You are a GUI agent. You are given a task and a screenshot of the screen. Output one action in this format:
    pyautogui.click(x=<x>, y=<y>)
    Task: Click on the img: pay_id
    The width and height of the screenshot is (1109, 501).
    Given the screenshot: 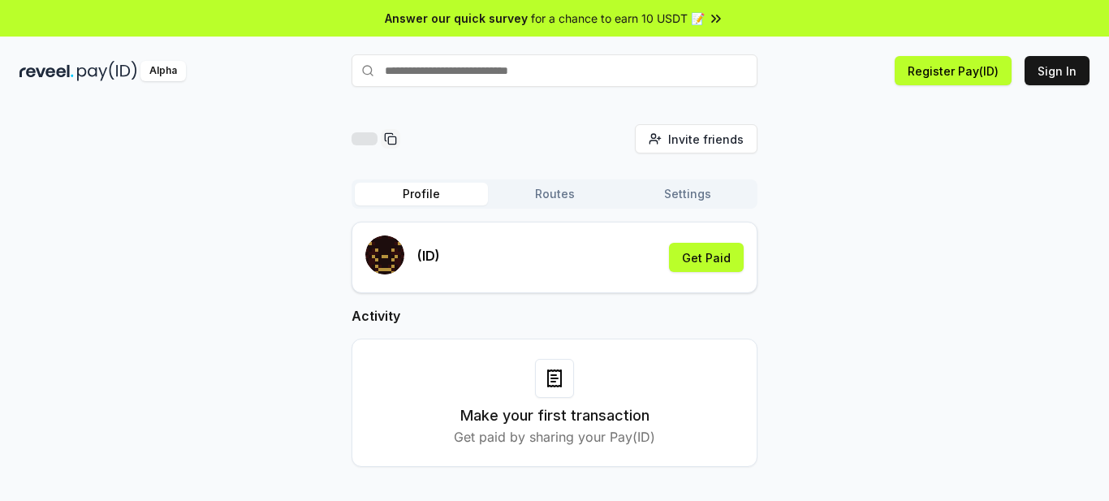 What is the action you would take?
    pyautogui.click(x=107, y=71)
    